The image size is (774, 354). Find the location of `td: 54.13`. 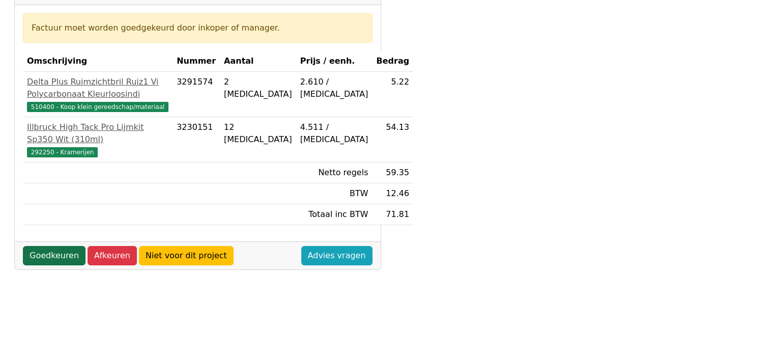

td: 54.13 is located at coordinates (392, 139).